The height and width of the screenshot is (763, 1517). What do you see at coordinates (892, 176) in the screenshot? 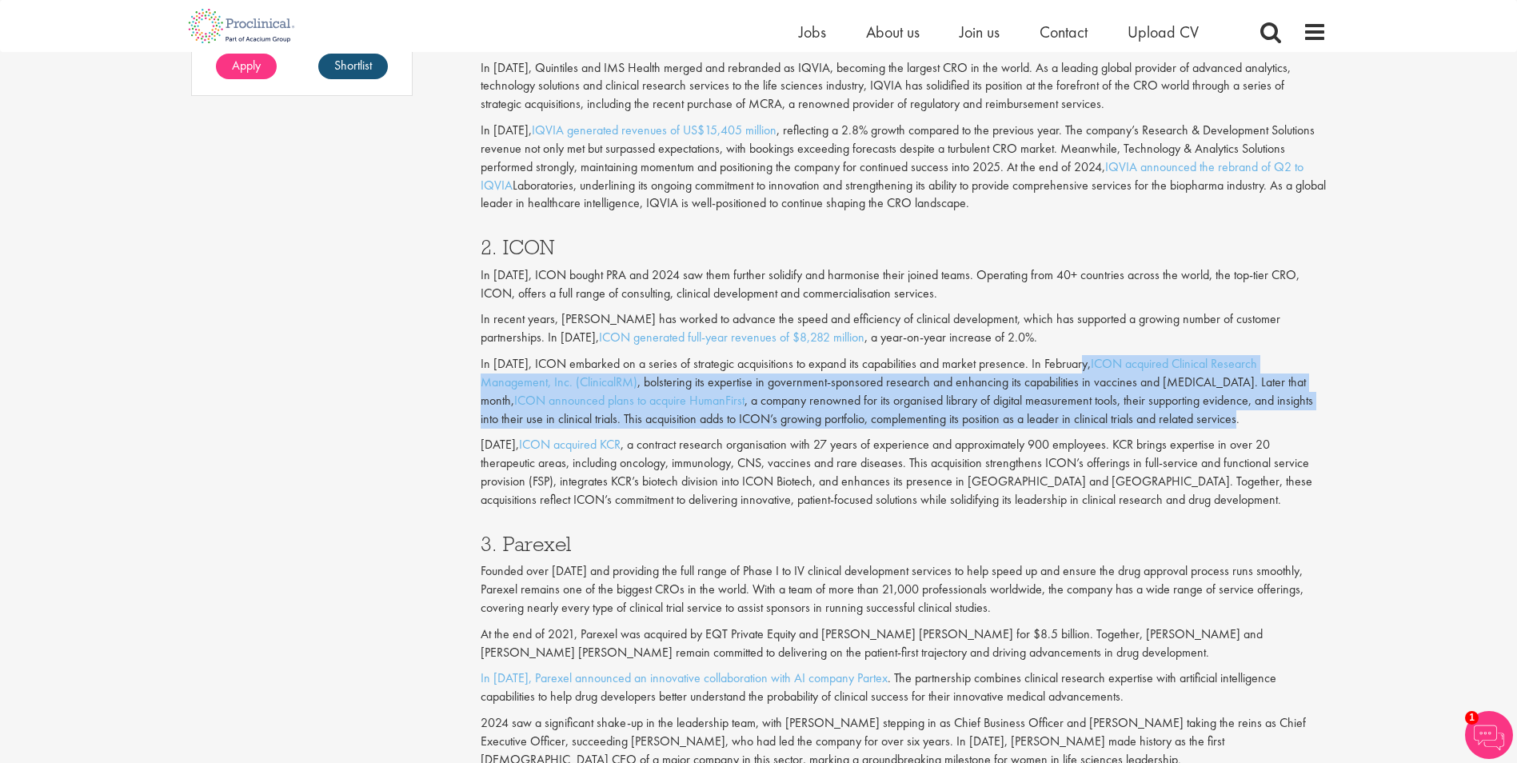
I see `a: IQVIA announced the rebrand of Q2 to IQVIA` at bounding box center [892, 176].